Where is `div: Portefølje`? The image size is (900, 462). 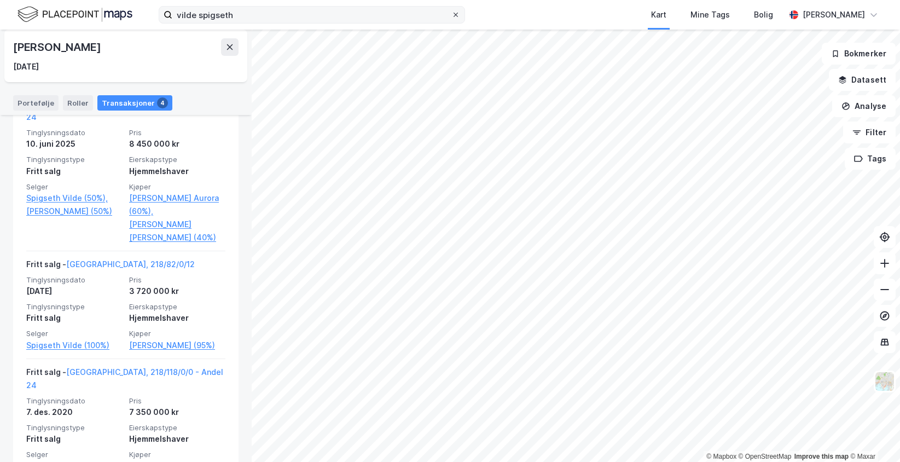 div: Portefølje is located at coordinates (36, 103).